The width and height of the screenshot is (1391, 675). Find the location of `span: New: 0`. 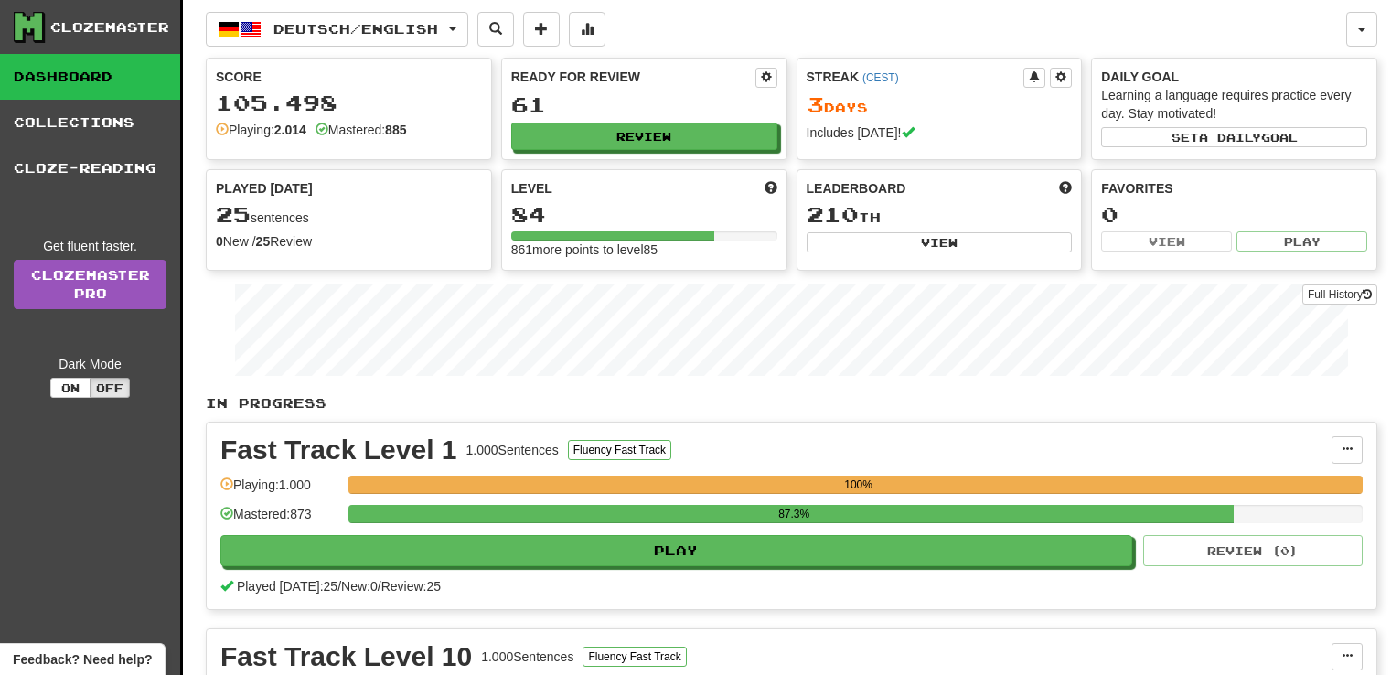

span: New: 0 is located at coordinates (359, 586).